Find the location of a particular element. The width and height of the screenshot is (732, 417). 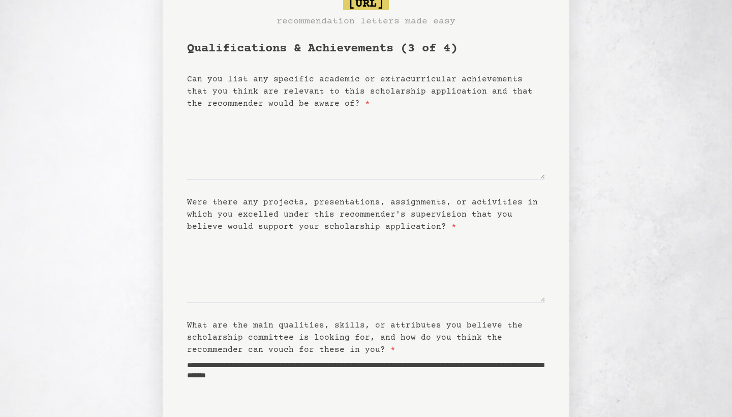

label: Can you list any specific academic or extracurricular achievements that you think are relevant to... is located at coordinates (360, 91).